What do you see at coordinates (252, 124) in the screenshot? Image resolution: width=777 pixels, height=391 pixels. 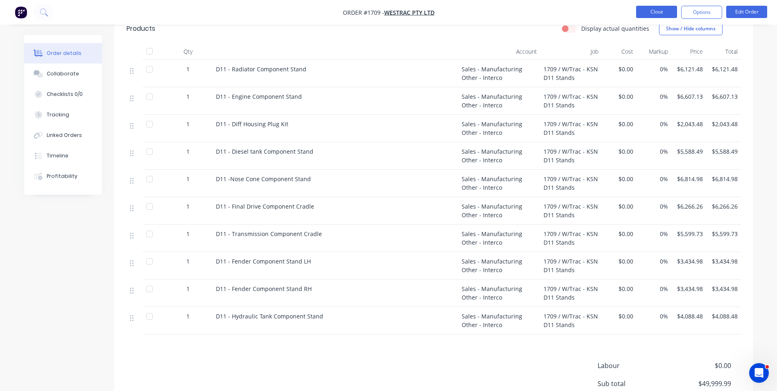 I see `span: D11 - Diff Housing Plug Kit` at bounding box center [252, 124].